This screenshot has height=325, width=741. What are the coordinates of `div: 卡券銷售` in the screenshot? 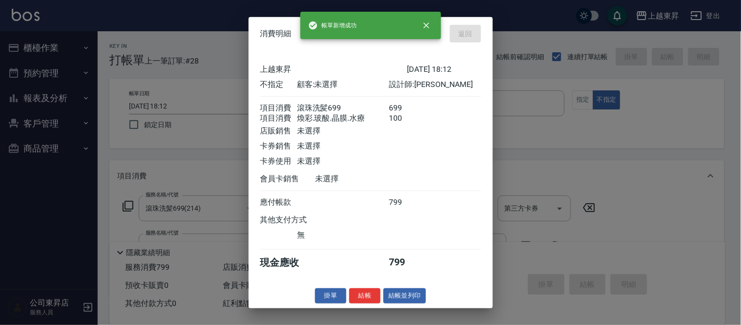 It's located at (278, 146).